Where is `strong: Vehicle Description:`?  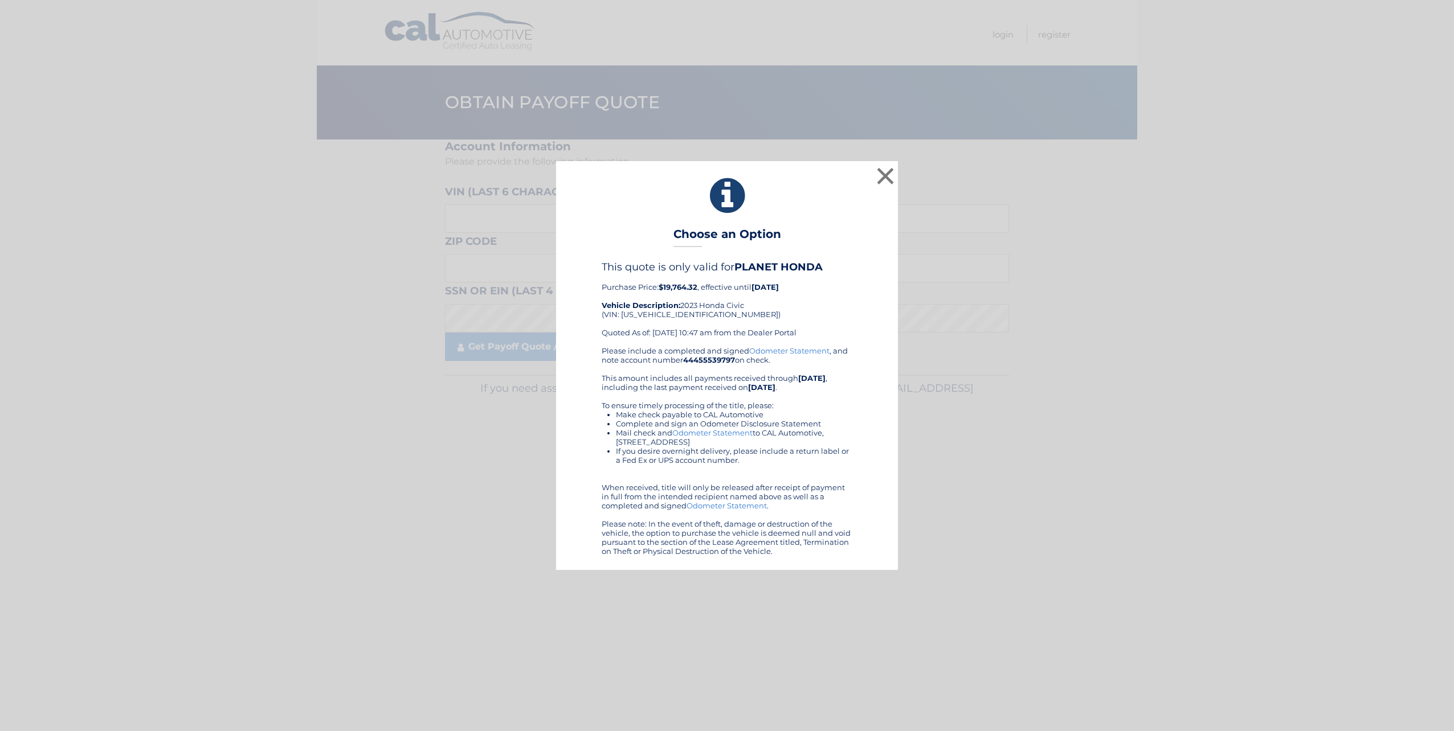 strong: Vehicle Description: is located at coordinates (641, 305).